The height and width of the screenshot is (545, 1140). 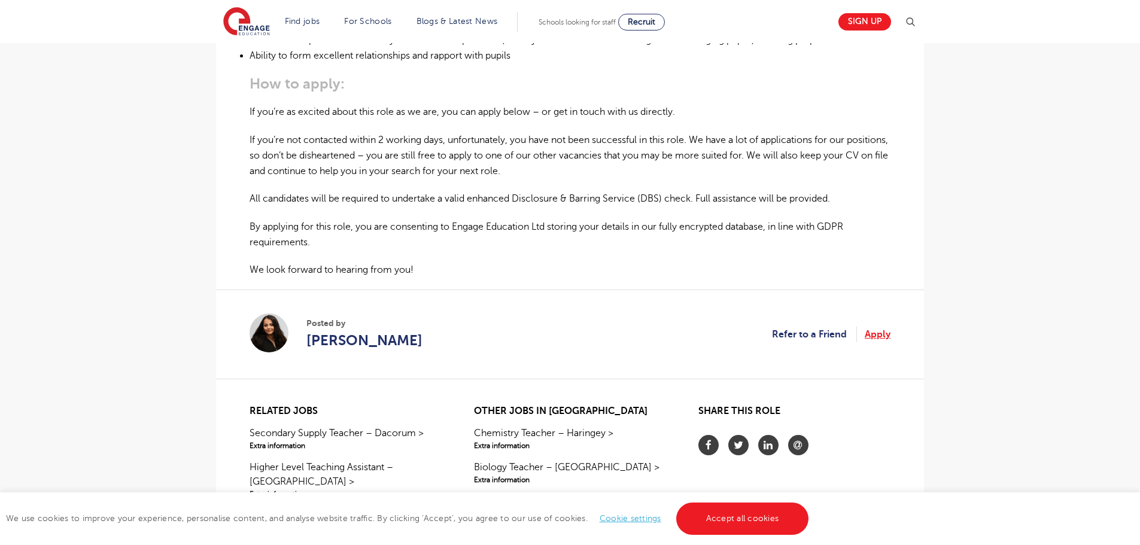 What do you see at coordinates (409, 518) in the screenshot?
I see `span: We use cookies to improve your experience, personalise content, and analyse website traffic. By c...` at bounding box center [409, 518].